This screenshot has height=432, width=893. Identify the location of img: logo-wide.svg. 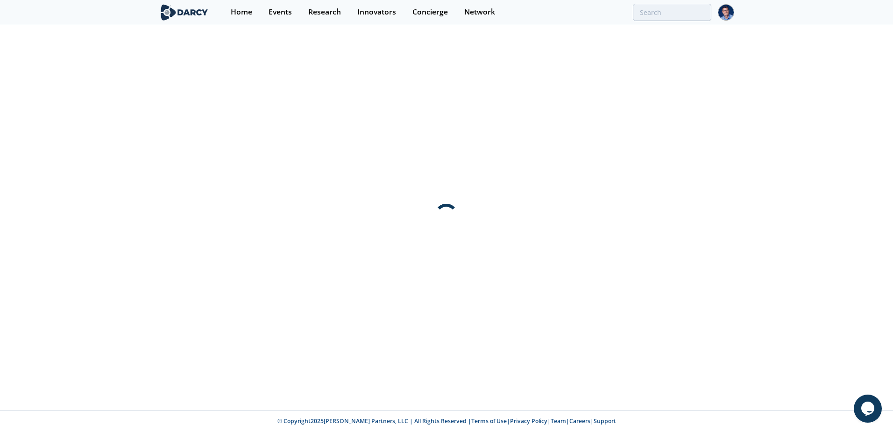
(184, 12).